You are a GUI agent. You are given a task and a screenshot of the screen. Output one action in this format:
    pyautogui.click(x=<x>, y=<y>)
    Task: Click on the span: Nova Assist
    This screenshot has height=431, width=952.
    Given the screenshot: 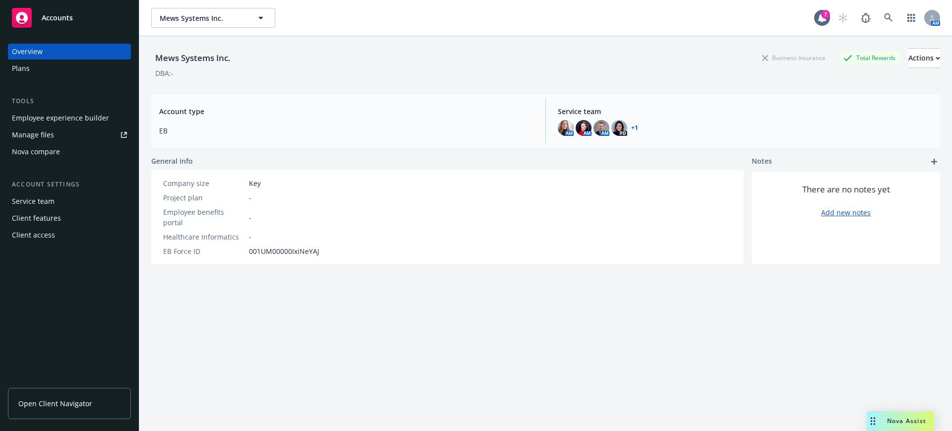 What is the action you would take?
    pyautogui.click(x=906, y=420)
    